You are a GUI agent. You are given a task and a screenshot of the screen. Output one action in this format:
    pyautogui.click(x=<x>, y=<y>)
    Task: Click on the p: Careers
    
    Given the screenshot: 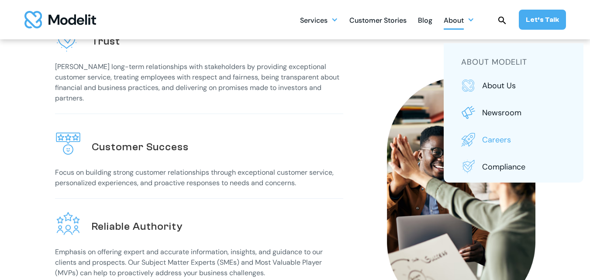 What is the action you would take?
    pyautogui.click(x=524, y=140)
    